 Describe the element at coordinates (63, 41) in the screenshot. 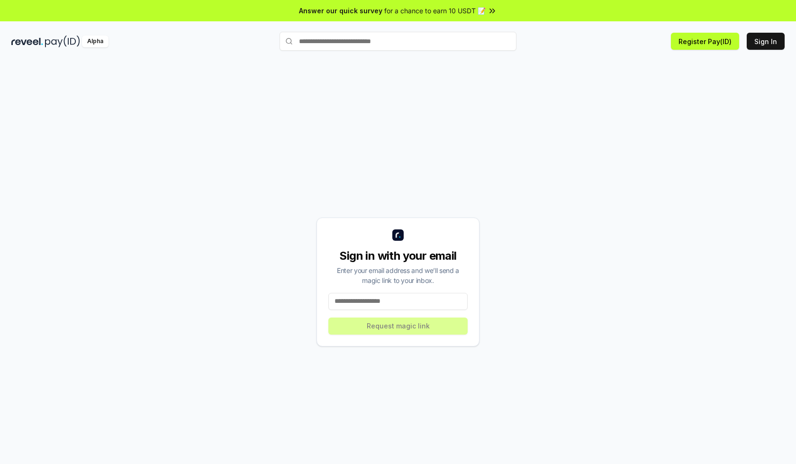

I see `img: pay_id` at that location.